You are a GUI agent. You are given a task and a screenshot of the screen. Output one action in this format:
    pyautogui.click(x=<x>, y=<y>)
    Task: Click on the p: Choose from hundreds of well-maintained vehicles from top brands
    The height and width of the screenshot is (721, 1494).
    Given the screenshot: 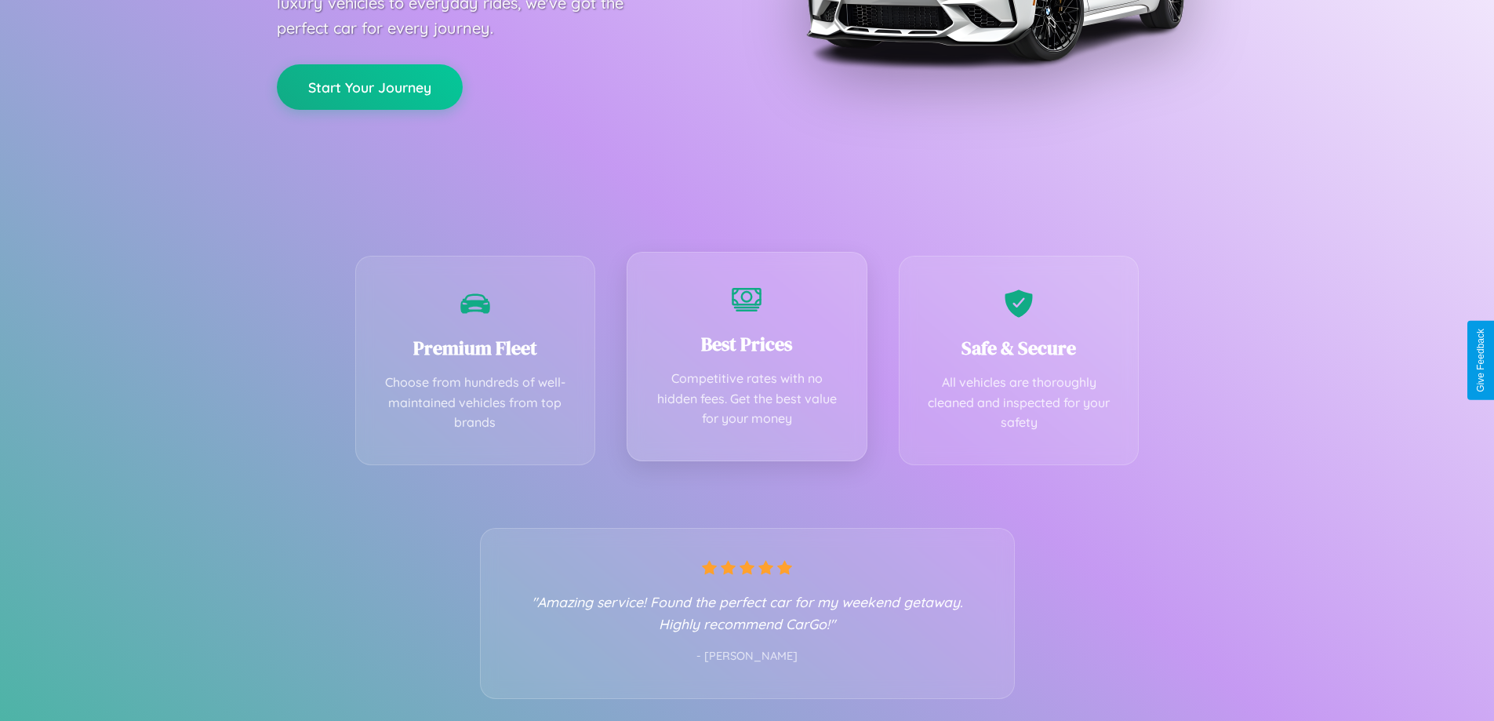 What is the action you would take?
    pyautogui.click(x=475, y=402)
    